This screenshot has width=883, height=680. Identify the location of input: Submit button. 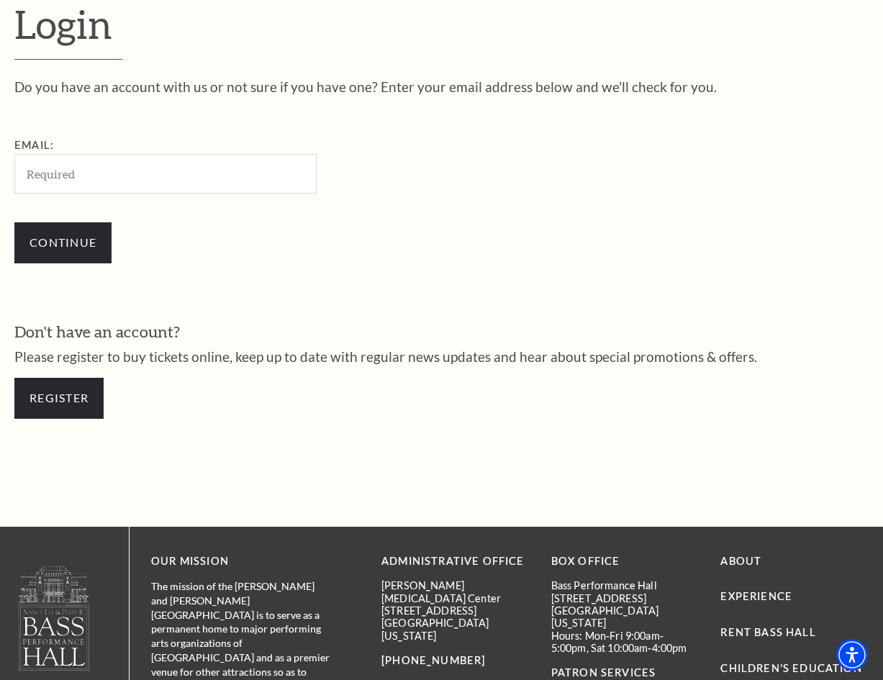
(63, 243).